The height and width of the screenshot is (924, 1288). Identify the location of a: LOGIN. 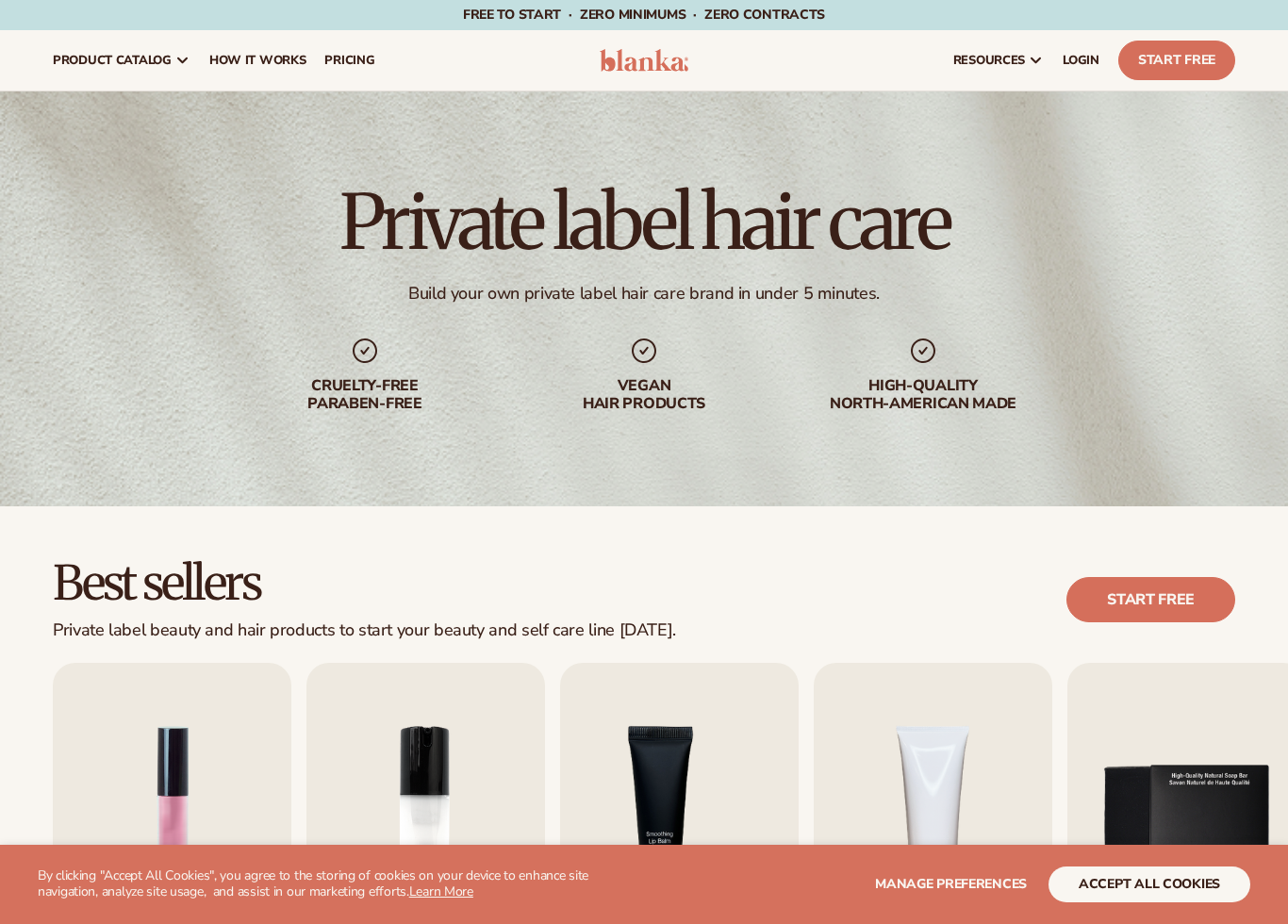
(1080, 60).